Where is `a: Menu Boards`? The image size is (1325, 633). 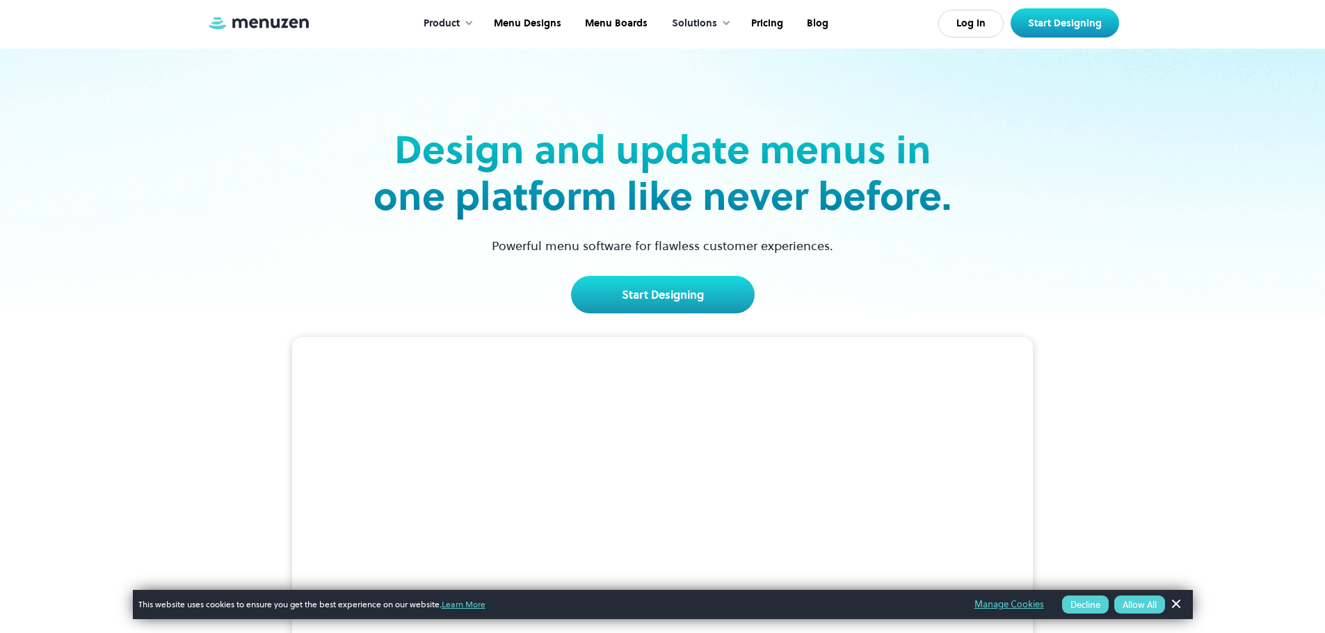
a: Menu Boards is located at coordinates (615, 24).